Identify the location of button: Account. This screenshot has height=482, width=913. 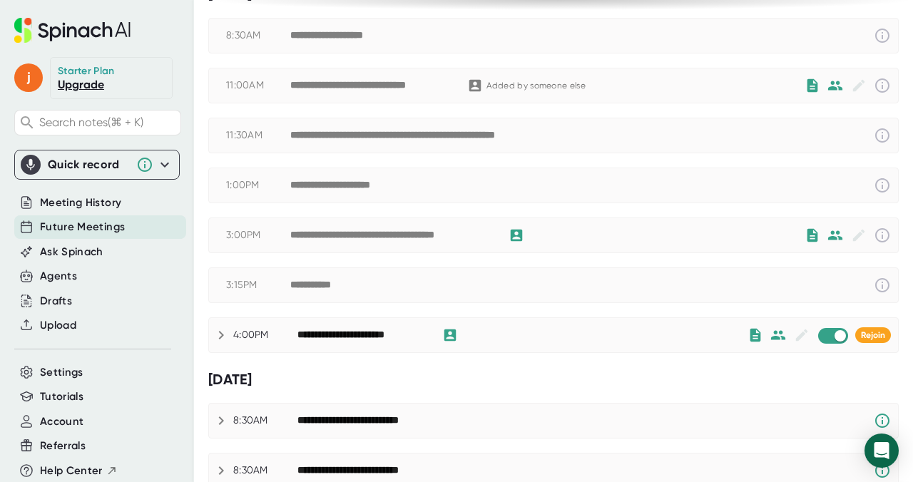
(61, 422).